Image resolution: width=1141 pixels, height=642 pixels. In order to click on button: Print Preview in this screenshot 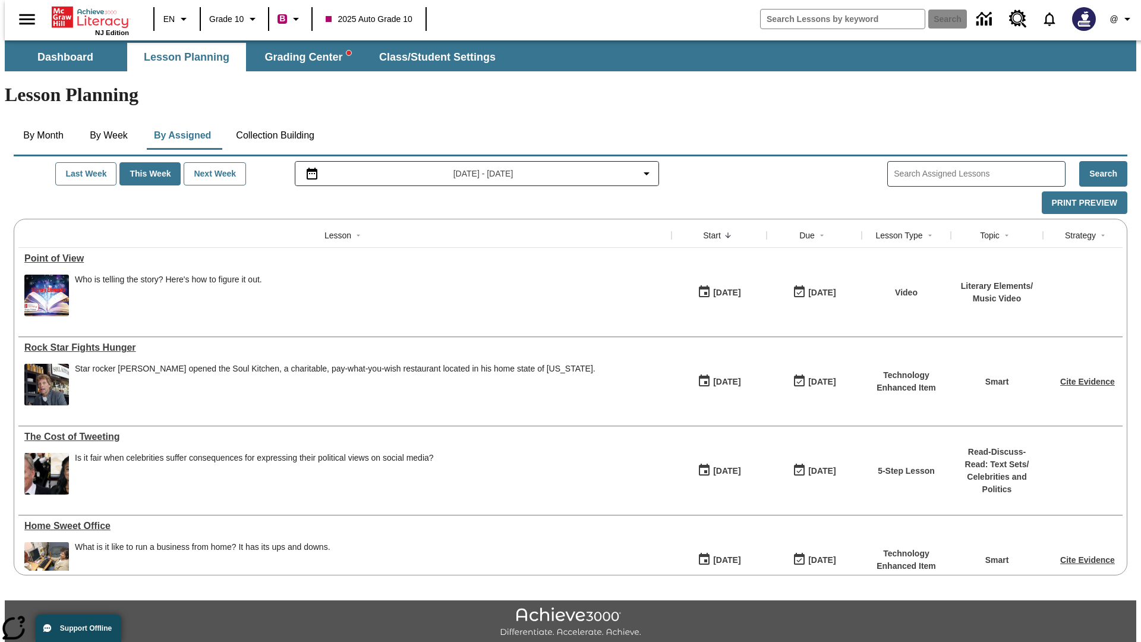, I will do `click(1085, 203)`.